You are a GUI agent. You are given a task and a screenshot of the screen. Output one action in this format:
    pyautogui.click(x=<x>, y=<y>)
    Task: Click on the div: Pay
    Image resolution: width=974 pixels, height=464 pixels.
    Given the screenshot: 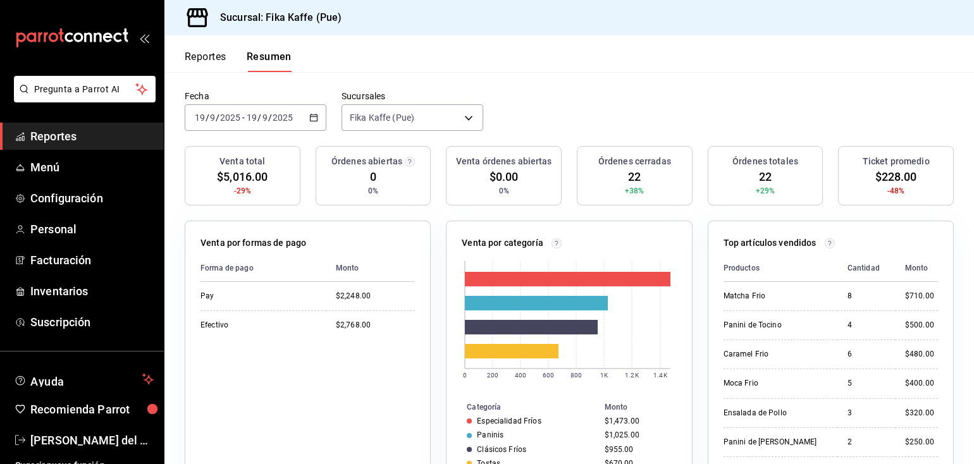 What is the action you would take?
    pyautogui.click(x=258, y=296)
    